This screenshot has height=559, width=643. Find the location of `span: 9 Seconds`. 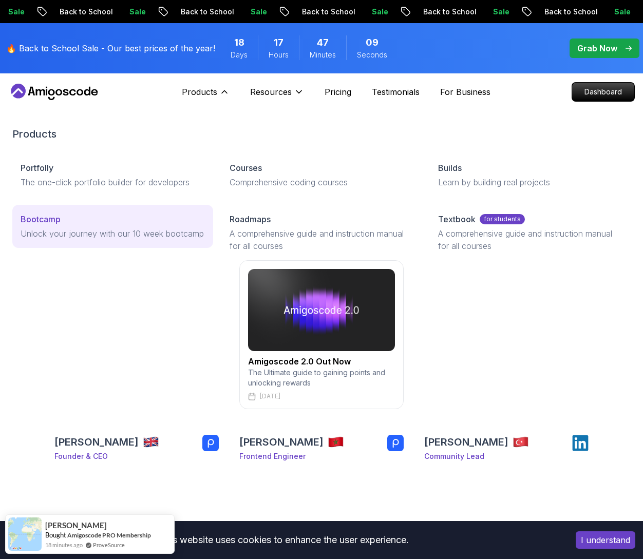

span: 9 Seconds is located at coordinates (372, 43).